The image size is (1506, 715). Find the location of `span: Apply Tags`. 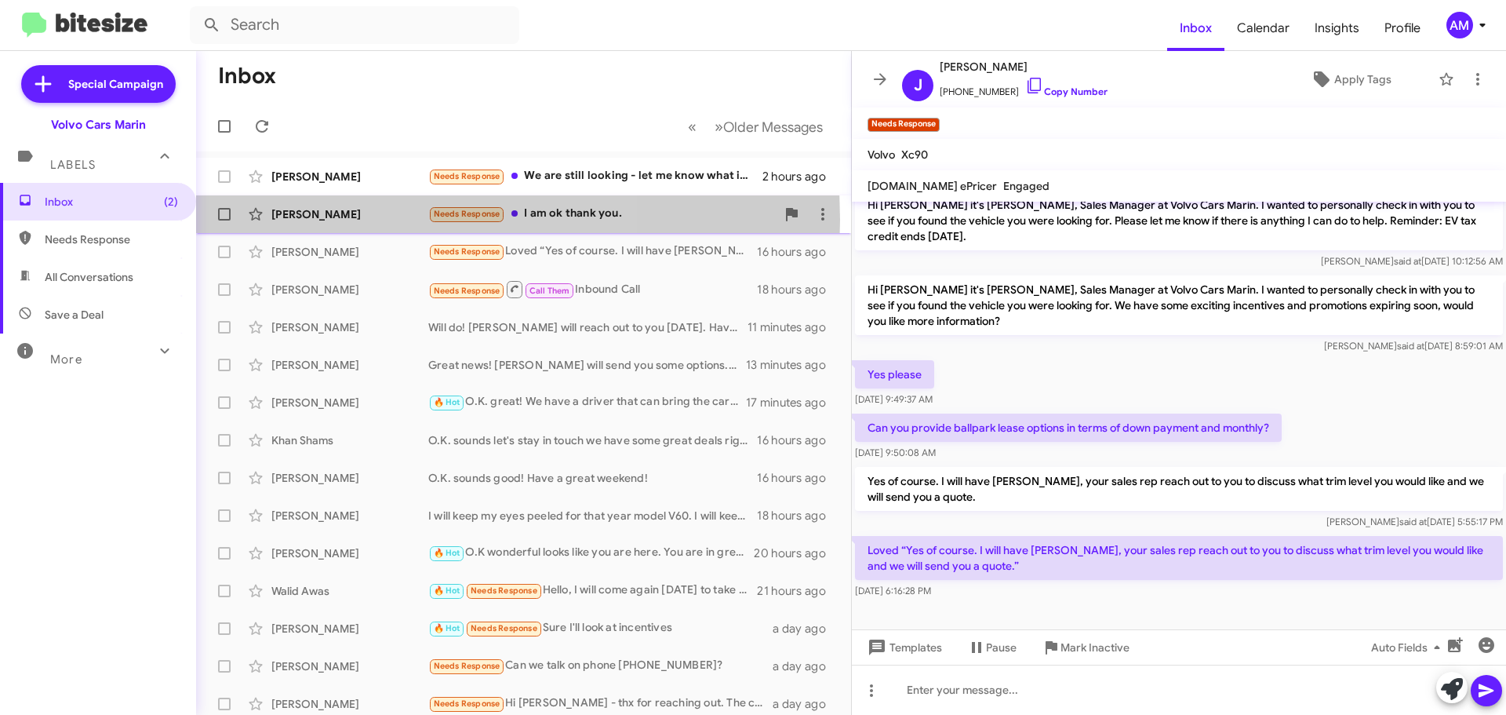

span: Apply Tags is located at coordinates (1362, 79).